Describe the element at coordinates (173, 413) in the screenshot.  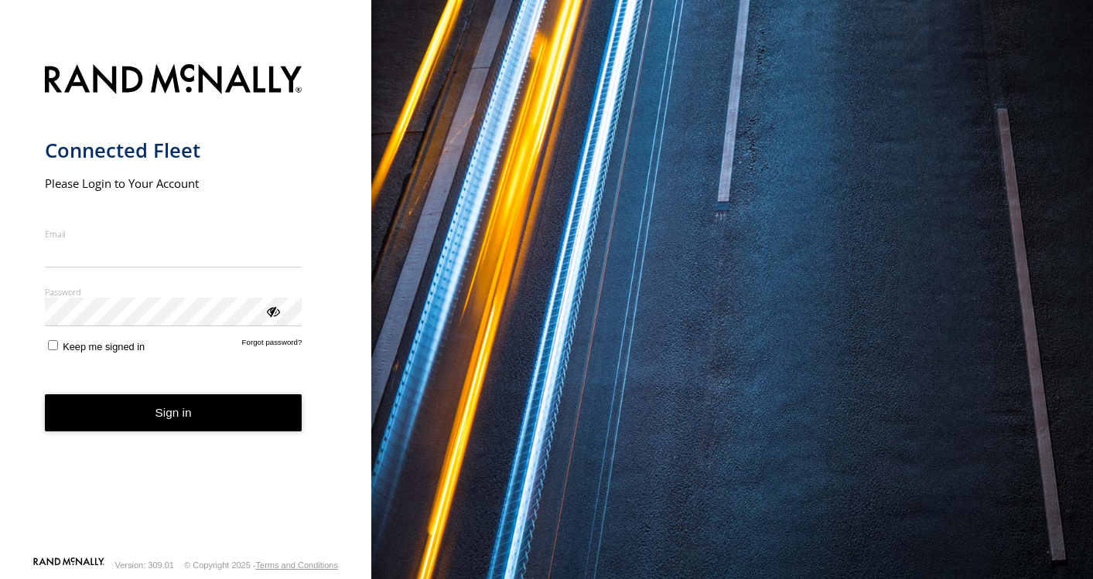
I see `button: Sign in` at that location.